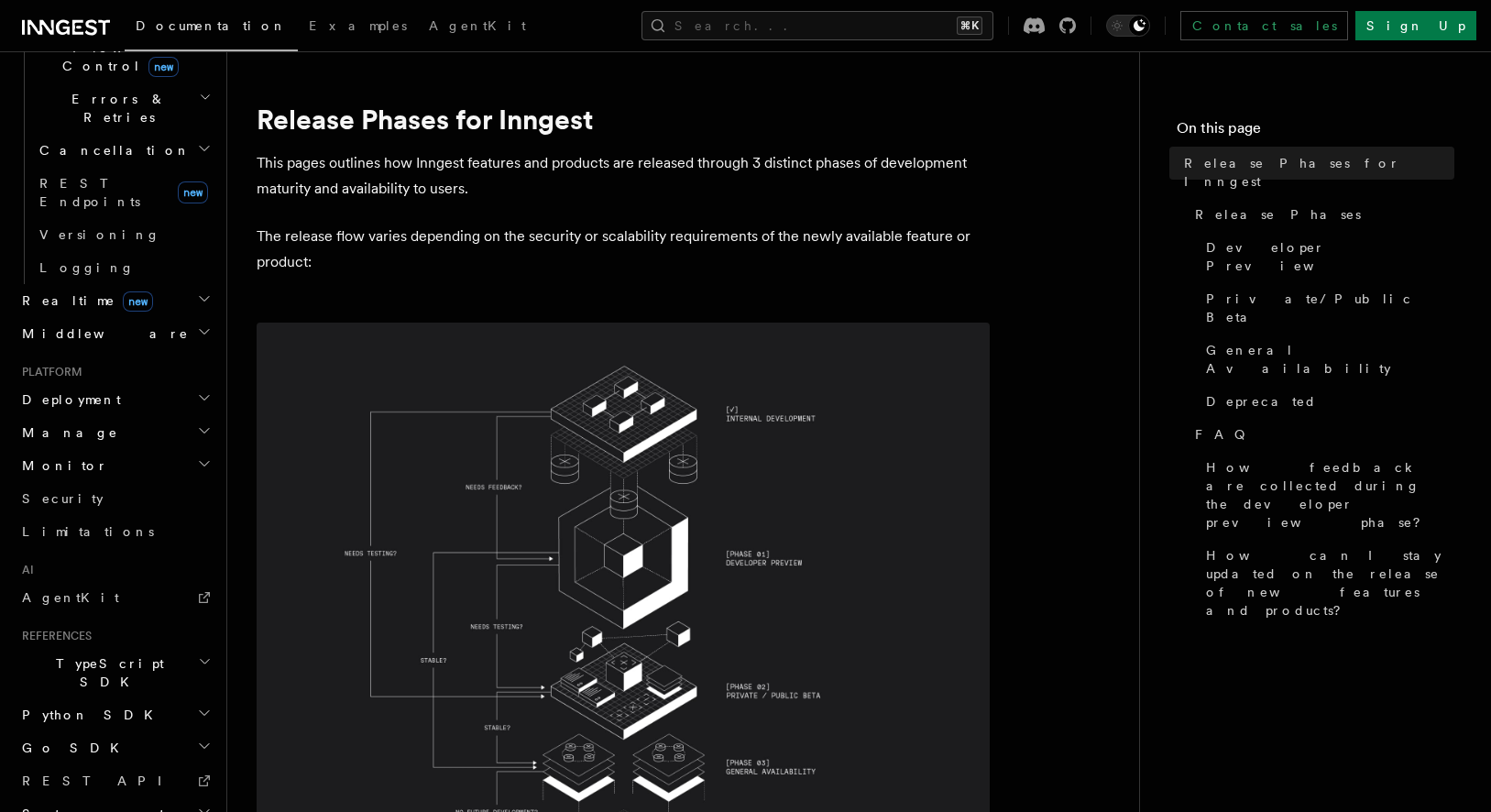 Image resolution: width=1491 pixels, height=812 pixels. Describe the element at coordinates (1326, 495) in the screenshot. I see `a: How feedback are collected during the developer preview phase?` at that location.